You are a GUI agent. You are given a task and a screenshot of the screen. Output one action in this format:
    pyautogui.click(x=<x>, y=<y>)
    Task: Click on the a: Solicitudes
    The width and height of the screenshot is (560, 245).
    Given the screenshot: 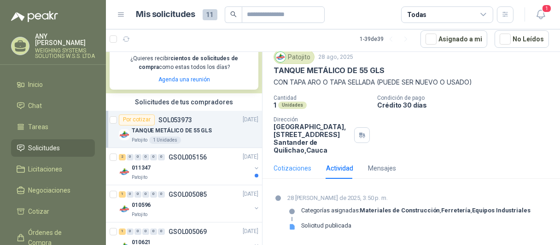 What is the action you would take?
    pyautogui.click(x=53, y=148)
    